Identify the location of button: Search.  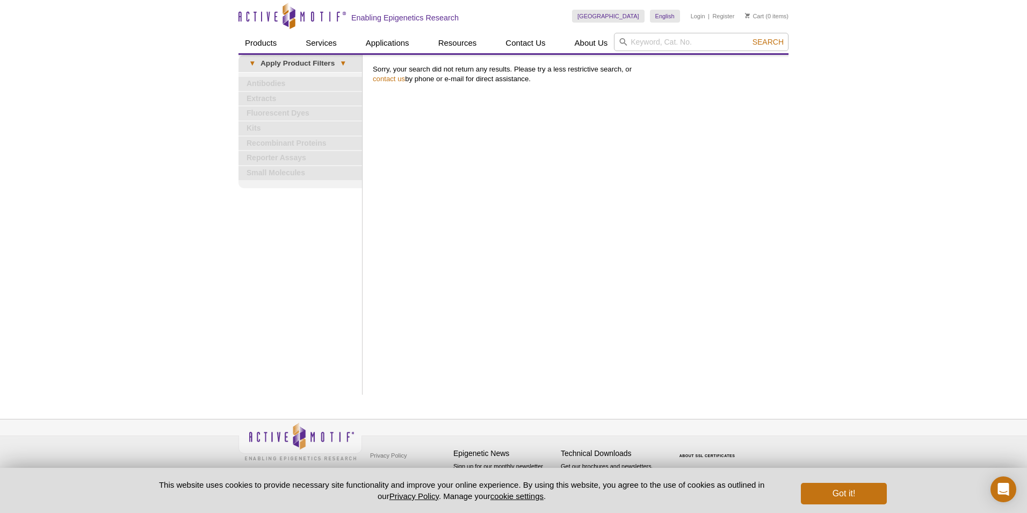
(768, 42).